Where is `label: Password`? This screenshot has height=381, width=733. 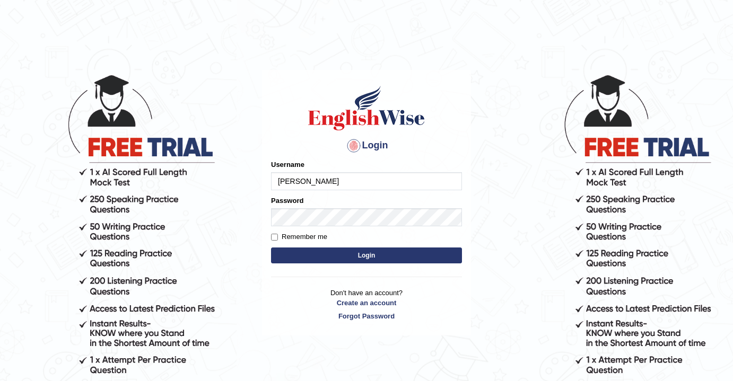 label: Password is located at coordinates (287, 200).